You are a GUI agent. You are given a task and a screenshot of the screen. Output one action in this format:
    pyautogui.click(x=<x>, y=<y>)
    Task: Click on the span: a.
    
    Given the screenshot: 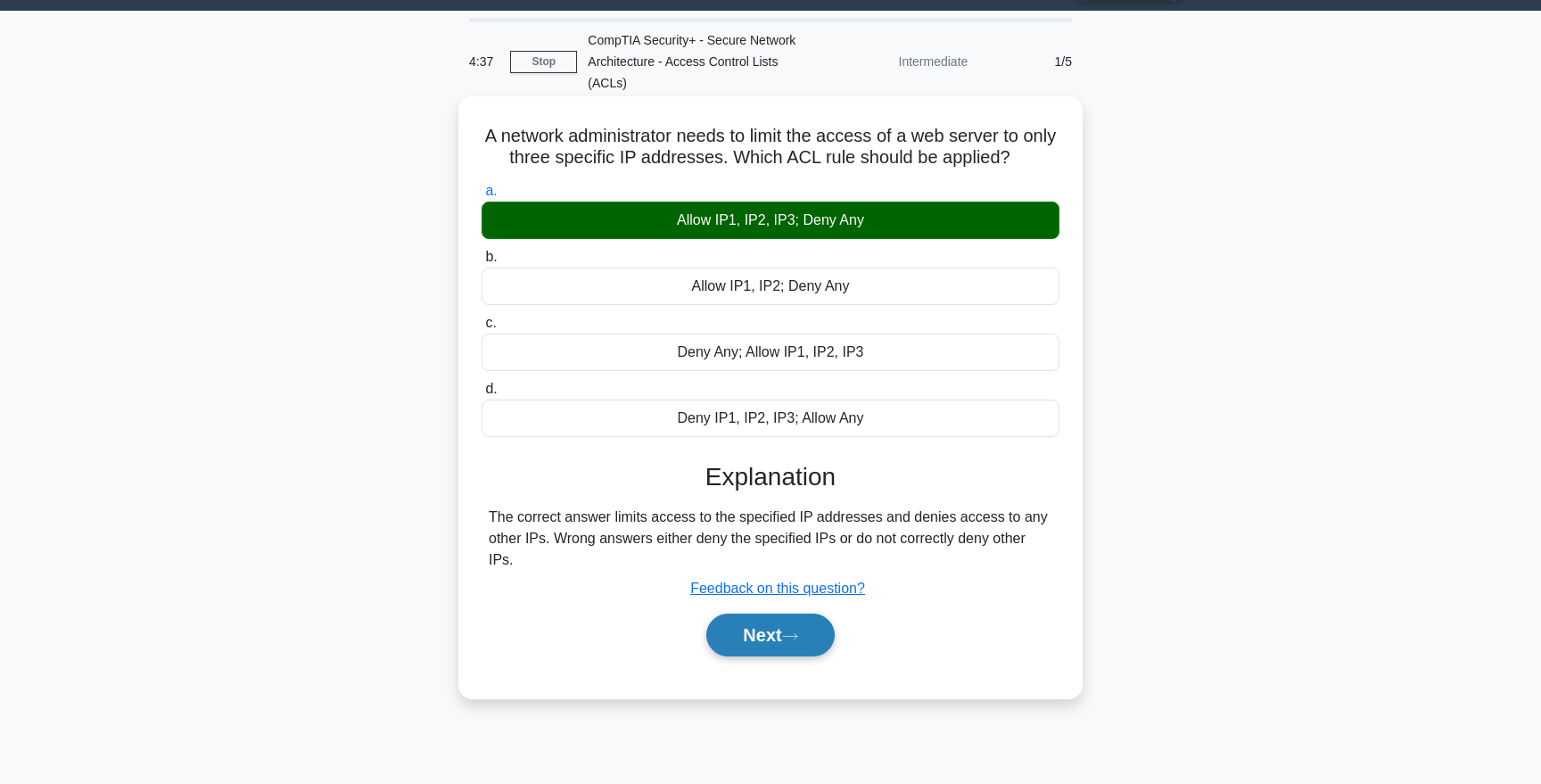 What is the action you would take?
    pyautogui.click(x=491, y=190)
    